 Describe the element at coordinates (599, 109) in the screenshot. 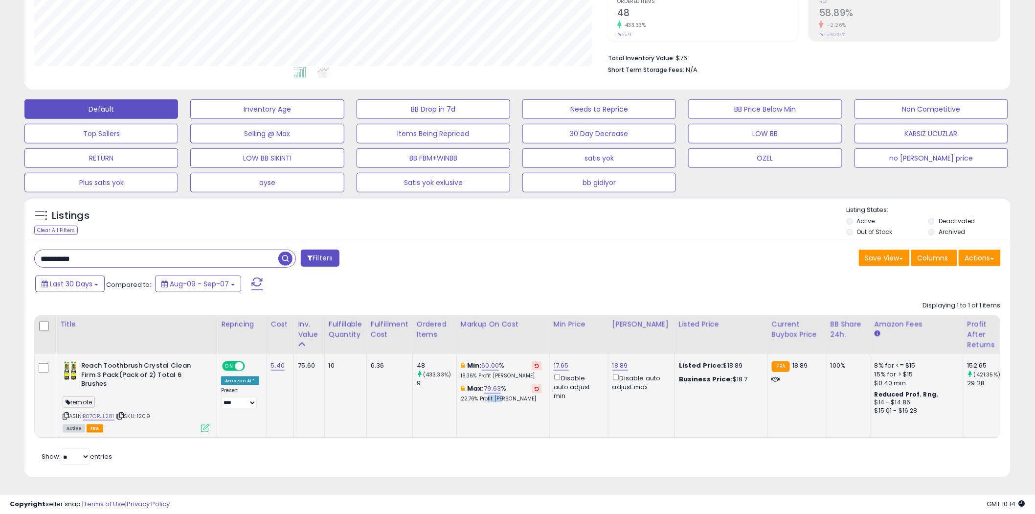

I see `button: Needs to Reprice` at that location.